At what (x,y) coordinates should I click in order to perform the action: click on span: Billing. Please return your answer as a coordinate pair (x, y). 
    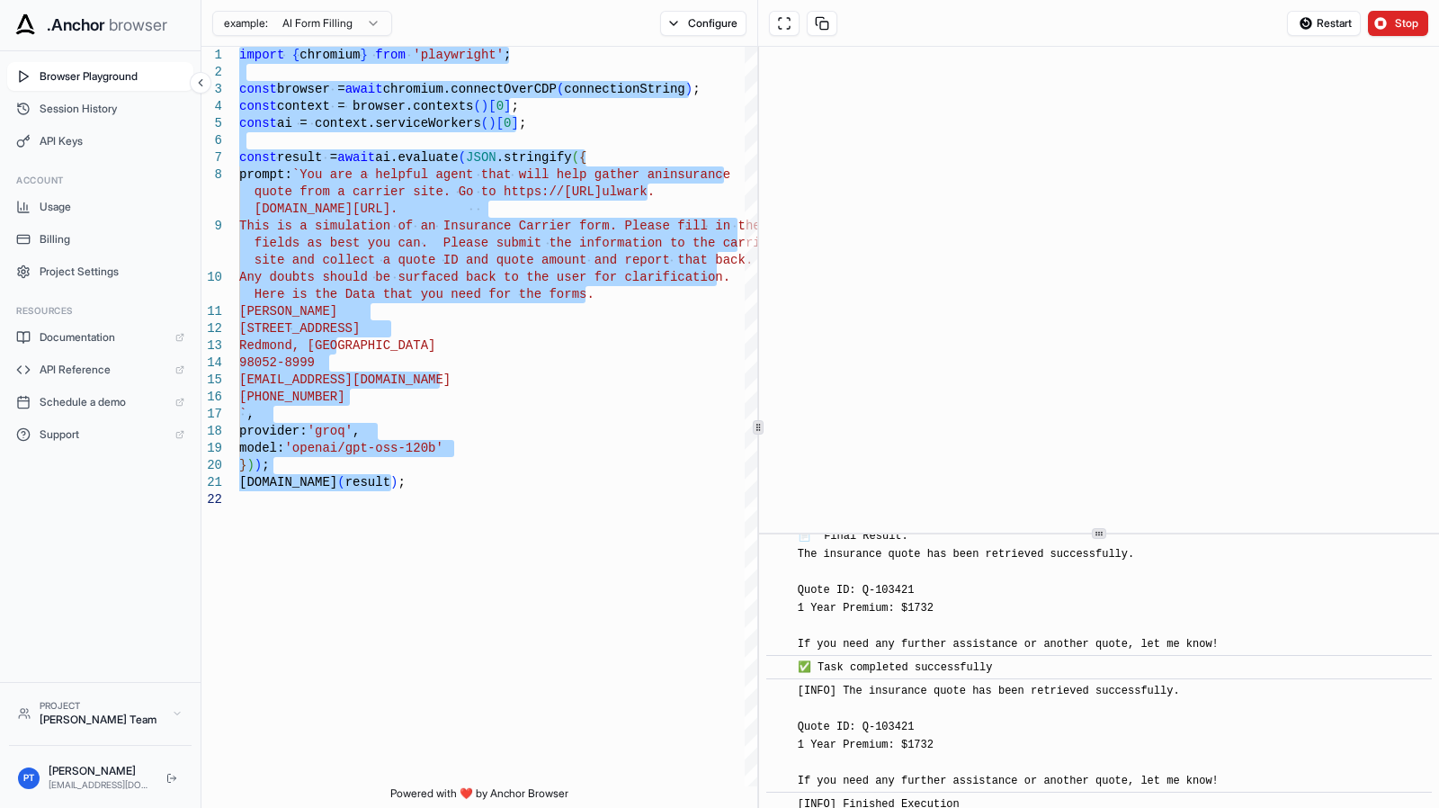
    Looking at the image, I should click on (112, 239).